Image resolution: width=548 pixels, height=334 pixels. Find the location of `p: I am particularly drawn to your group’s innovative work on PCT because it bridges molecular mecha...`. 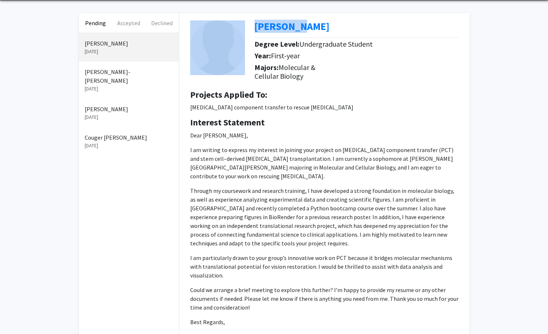

p: I am particularly drawn to your group’s innovative work on PCT because it bridges molecular mecha... is located at coordinates (324, 267).